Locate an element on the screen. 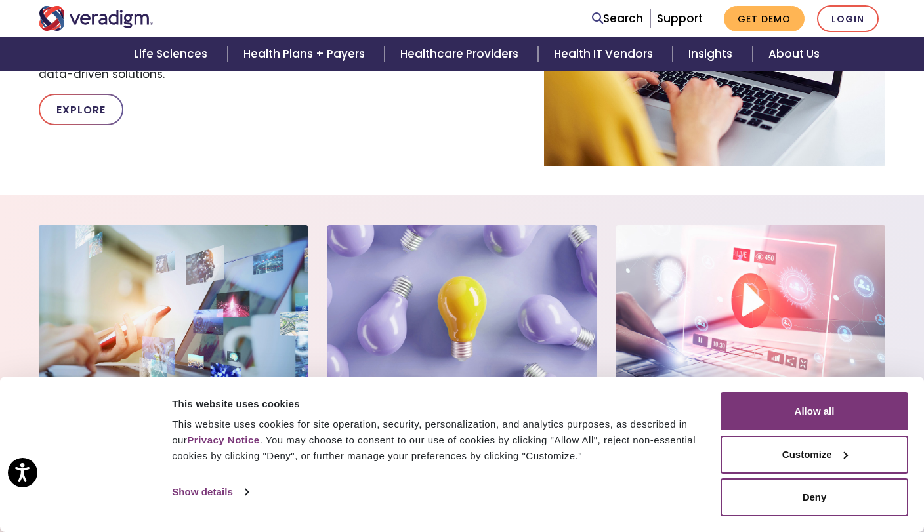  a: Life Sciences is located at coordinates (173, 54).